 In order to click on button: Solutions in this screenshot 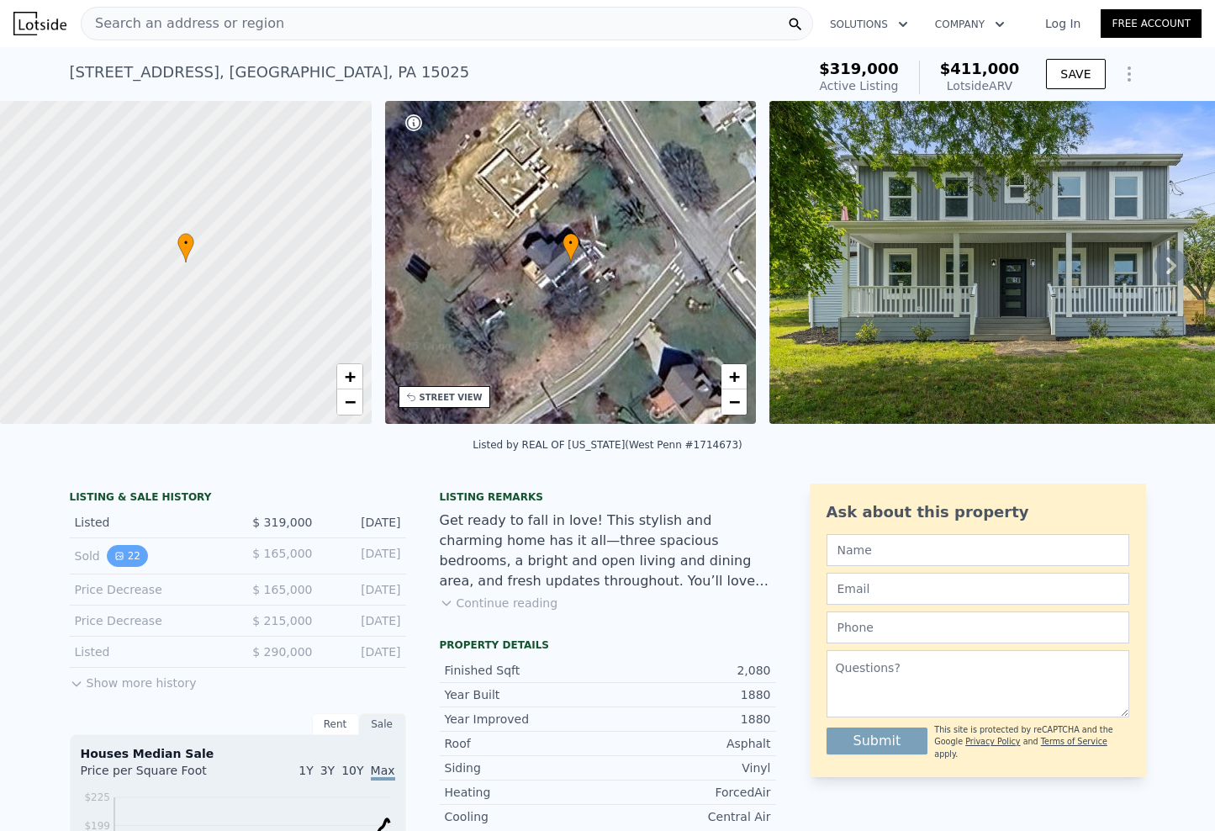, I will do `click(869, 24)`.